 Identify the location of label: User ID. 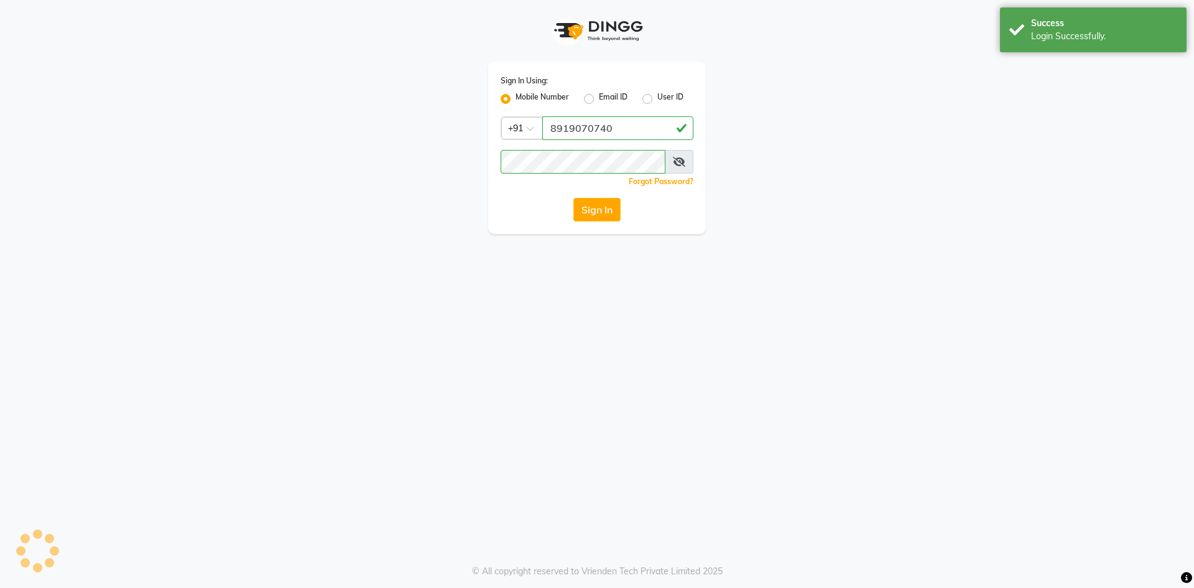
(670, 99).